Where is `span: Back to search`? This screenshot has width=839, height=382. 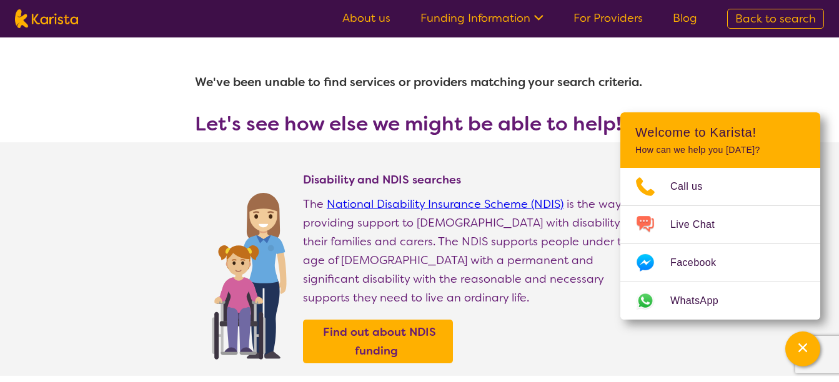
span: Back to search is located at coordinates (775, 19).